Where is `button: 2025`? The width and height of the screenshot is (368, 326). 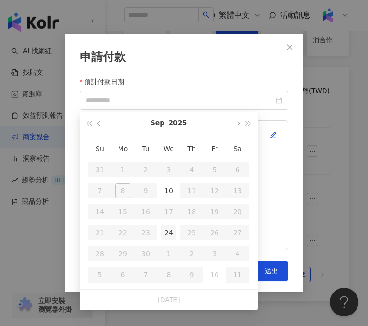
button: 2025 is located at coordinates (177, 123).